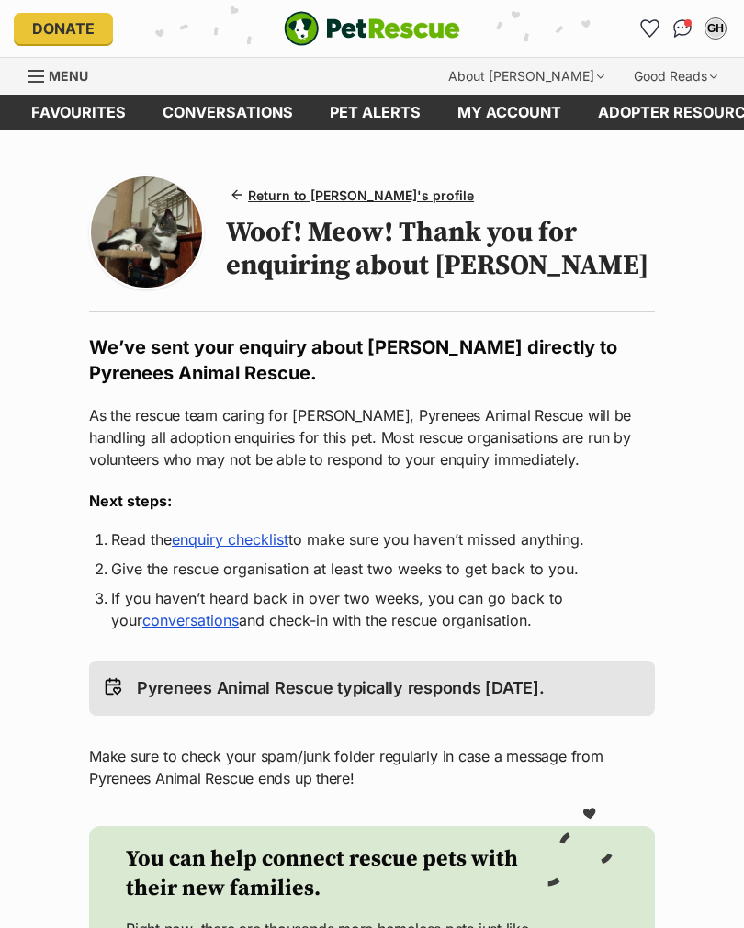 Image resolution: width=744 pixels, height=928 pixels. What do you see at coordinates (372, 539) in the screenshot?
I see `li: Read the to make sure you haven’t missed anything.` at bounding box center [372, 539].